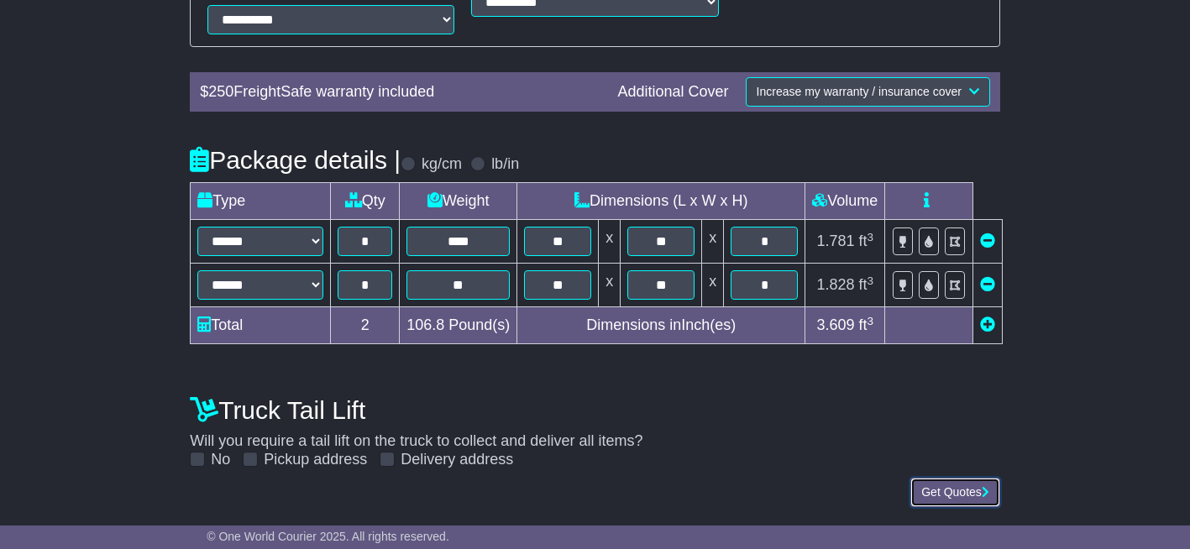  Describe the element at coordinates (327, 536) in the screenshot. I see `span: © One World Courier 2025. All rights reserved.` at that location.